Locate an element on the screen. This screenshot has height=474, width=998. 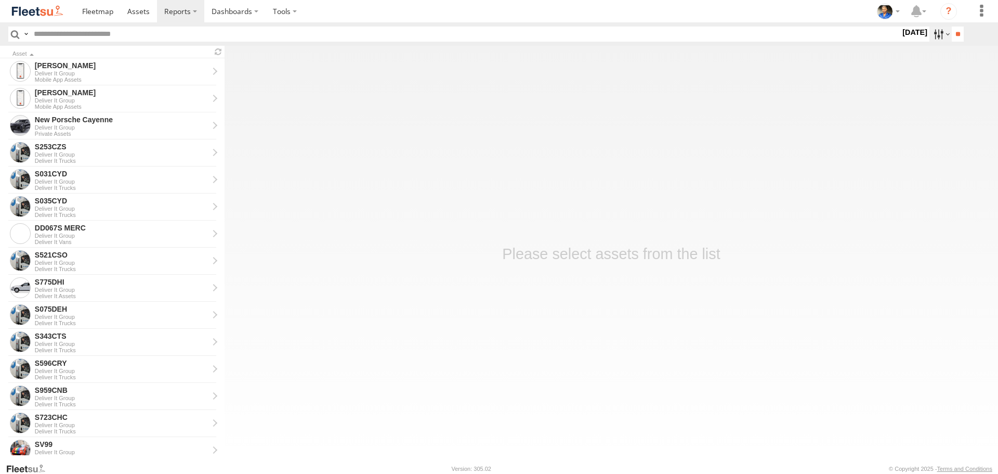
div: Steve - View Asset History is located at coordinates (122, 66).